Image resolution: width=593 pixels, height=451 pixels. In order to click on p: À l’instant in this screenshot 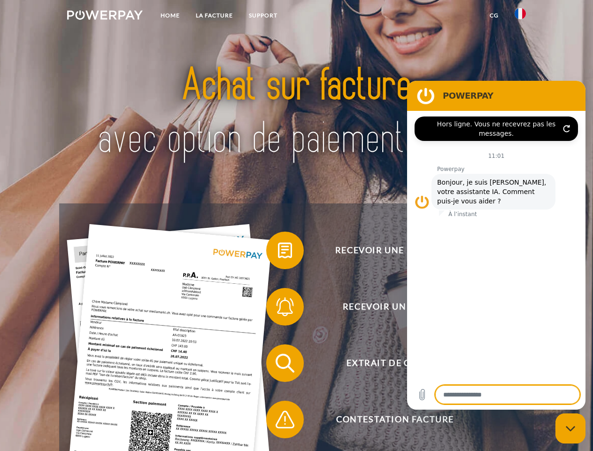, I will do `click(55, 133)`.